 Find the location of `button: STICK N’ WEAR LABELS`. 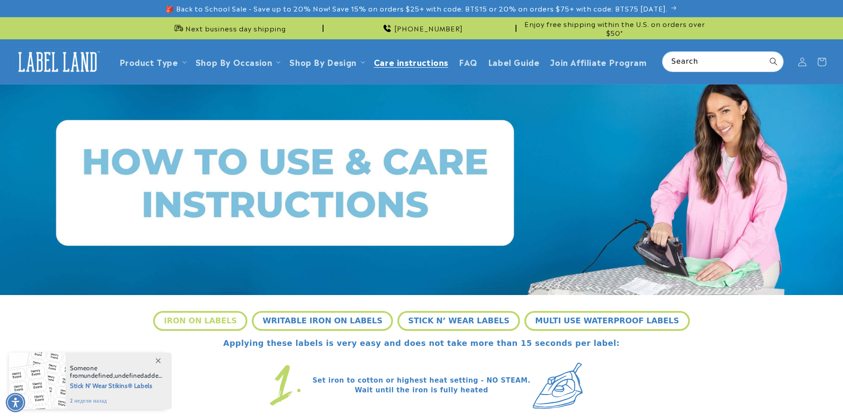

button: STICK N’ WEAR LABELS is located at coordinates (458, 321).